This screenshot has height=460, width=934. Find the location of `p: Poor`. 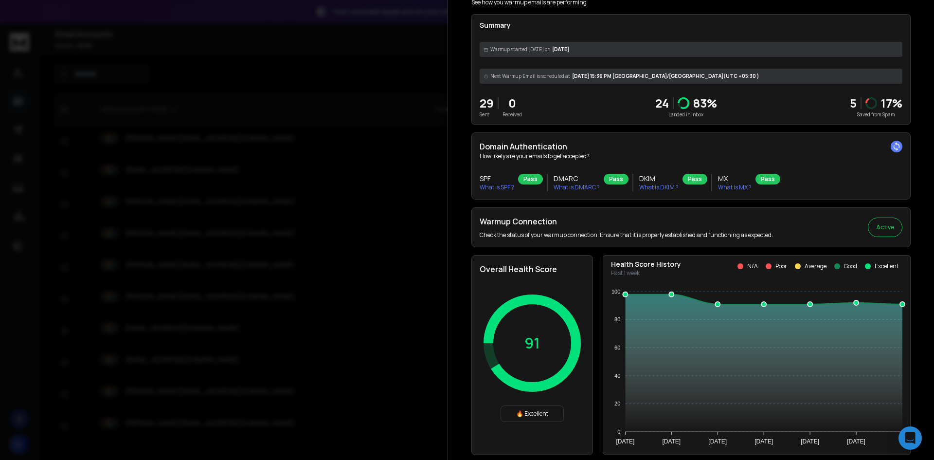

p: Poor is located at coordinates (782, 266).